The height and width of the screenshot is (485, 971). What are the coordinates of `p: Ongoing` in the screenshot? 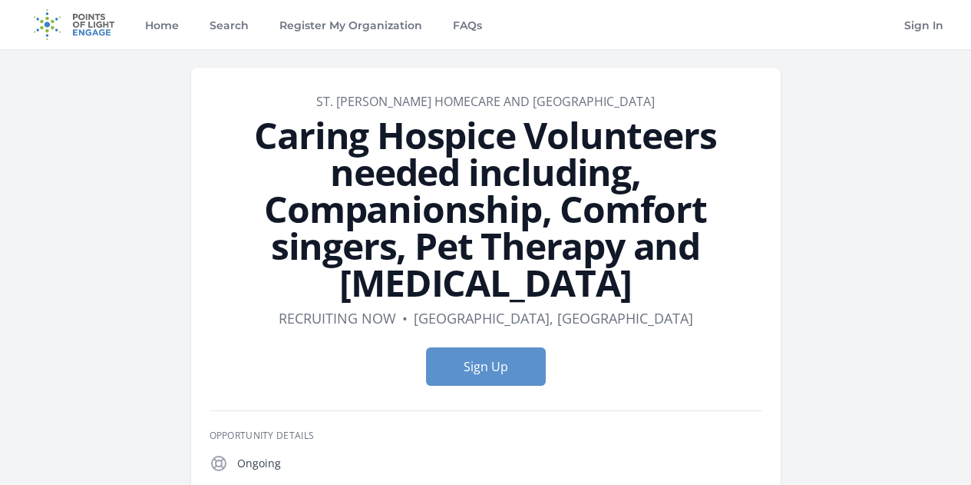 It's located at (500, 463).